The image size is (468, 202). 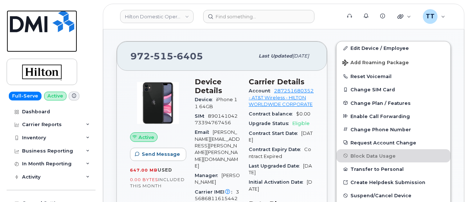 What do you see at coordinates (394, 130) in the screenshot?
I see `button: Change Phone Number` at bounding box center [394, 130].